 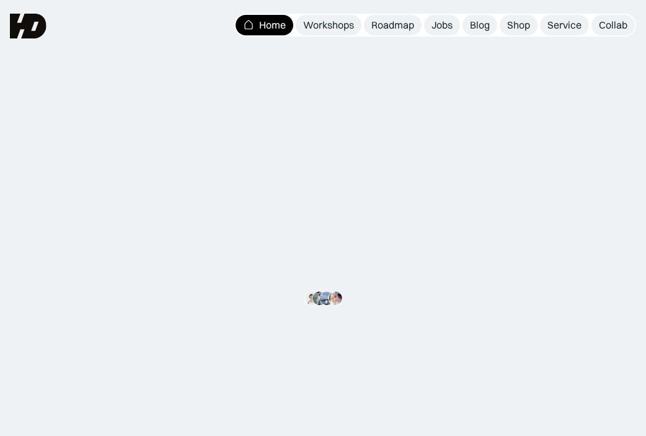 What do you see at coordinates (519, 25) in the screenshot?
I see `a: Shop` at bounding box center [519, 25].